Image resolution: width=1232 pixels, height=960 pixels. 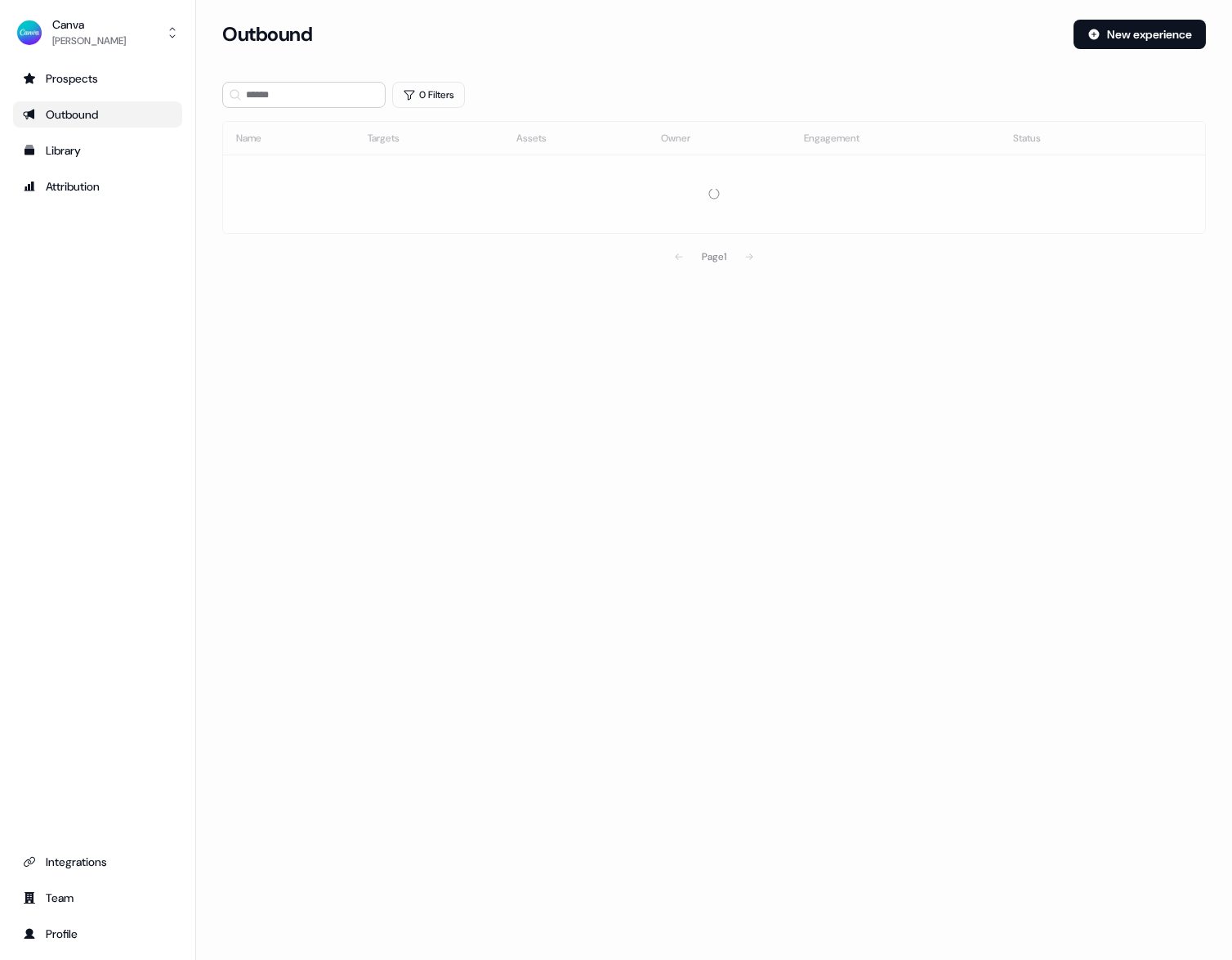 What do you see at coordinates (97, 115) in the screenshot?
I see `div: Outbound` at bounding box center [97, 115].